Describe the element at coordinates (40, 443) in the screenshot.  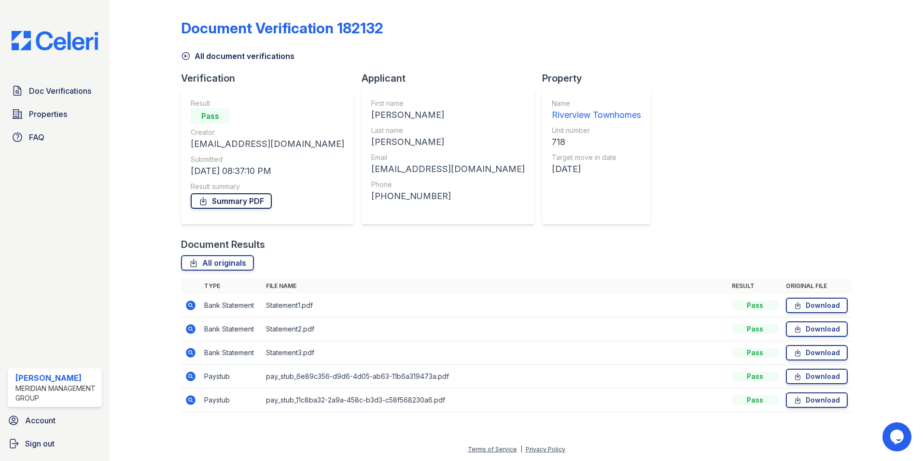
I see `span: Sign out` at that location.